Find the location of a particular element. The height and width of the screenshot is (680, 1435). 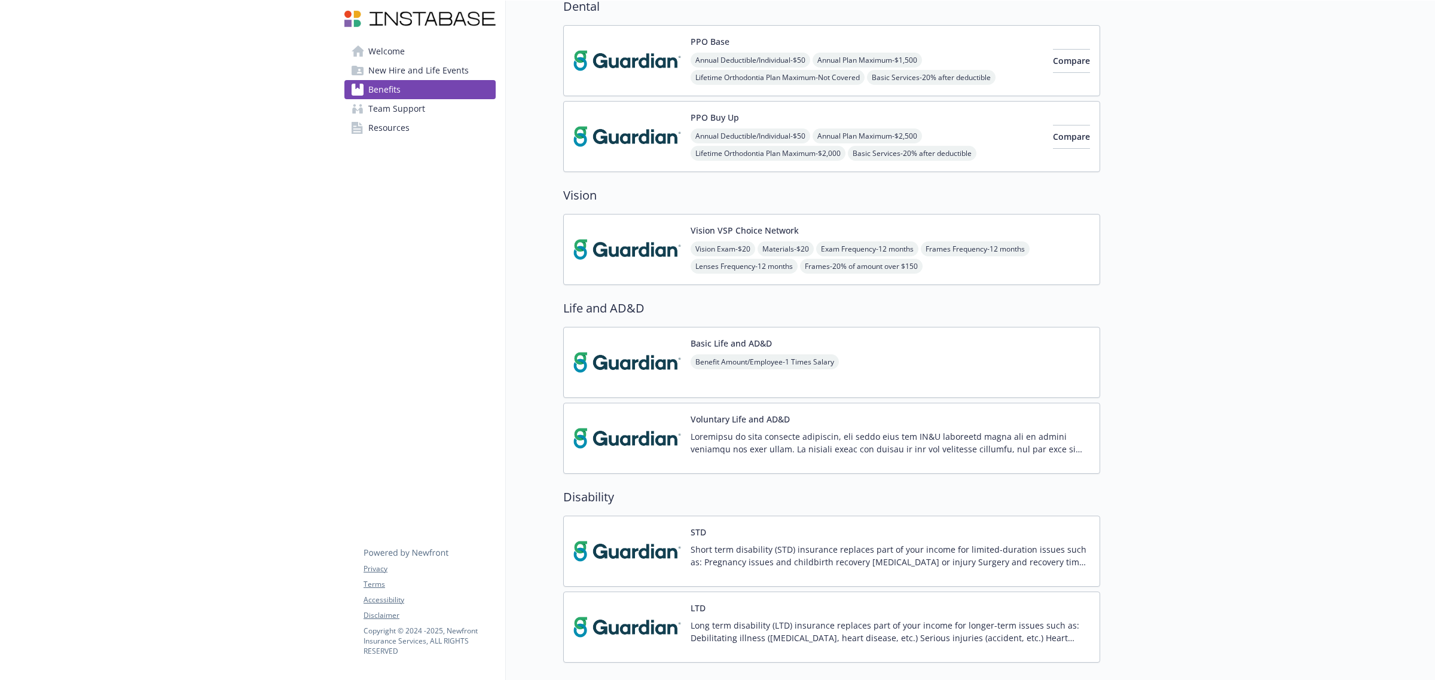

a: Accessibility is located at coordinates (429, 600).